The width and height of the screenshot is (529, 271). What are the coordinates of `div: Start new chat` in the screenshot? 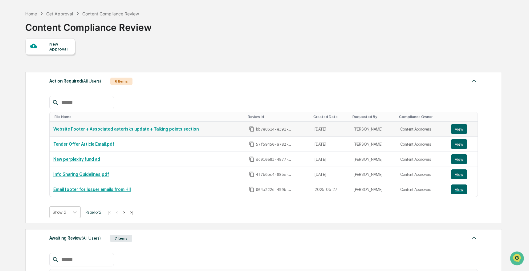 It's located at (61, 50).